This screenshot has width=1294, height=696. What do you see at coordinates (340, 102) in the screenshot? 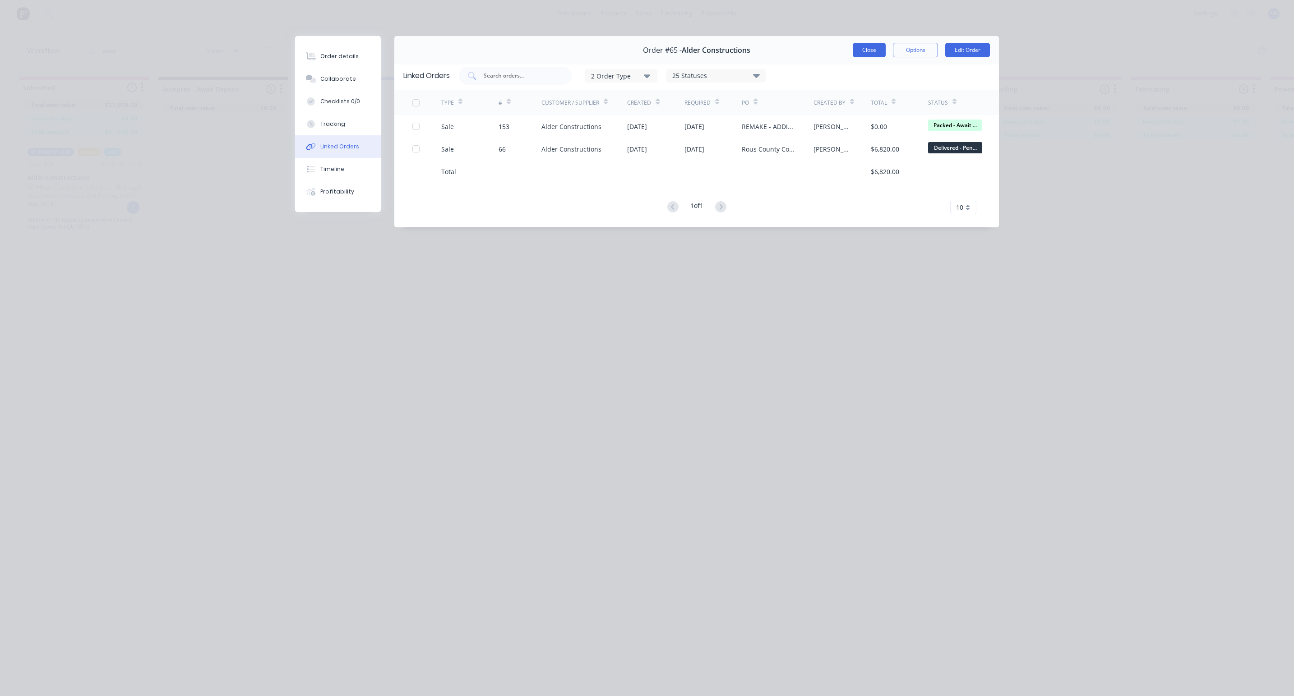
I see `div: Checklists 0/0` at bounding box center [340, 102].